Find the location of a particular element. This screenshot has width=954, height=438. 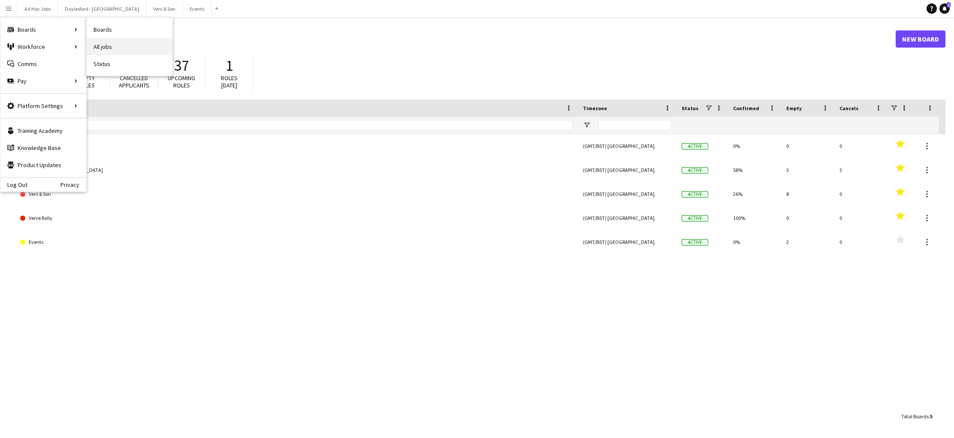

div: 100% is located at coordinates (754, 218).